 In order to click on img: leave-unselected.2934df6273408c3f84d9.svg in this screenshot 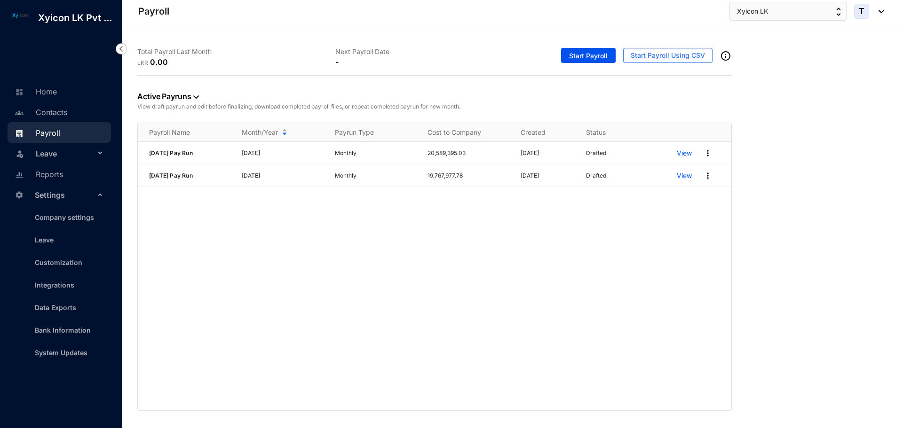, I will do `click(20, 154)`.